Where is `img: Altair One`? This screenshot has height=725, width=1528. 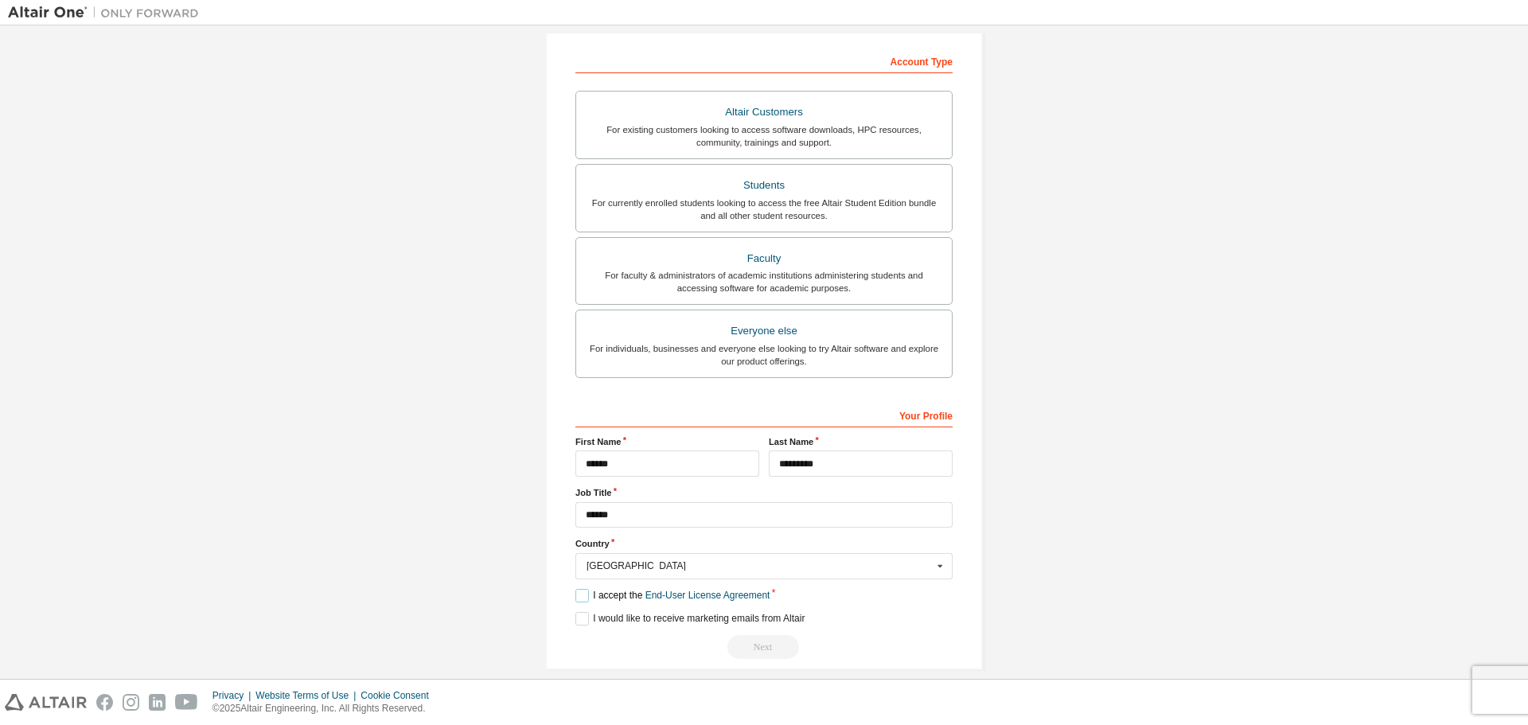 img: Altair One is located at coordinates (107, 13).